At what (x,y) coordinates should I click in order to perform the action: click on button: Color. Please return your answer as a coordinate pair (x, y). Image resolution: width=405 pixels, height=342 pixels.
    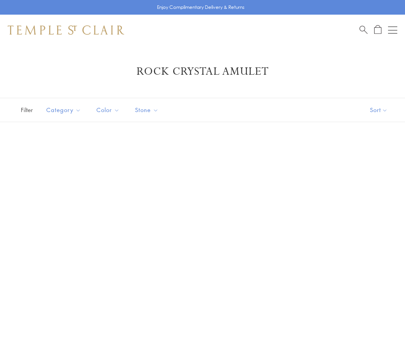
    Looking at the image, I should click on (108, 110).